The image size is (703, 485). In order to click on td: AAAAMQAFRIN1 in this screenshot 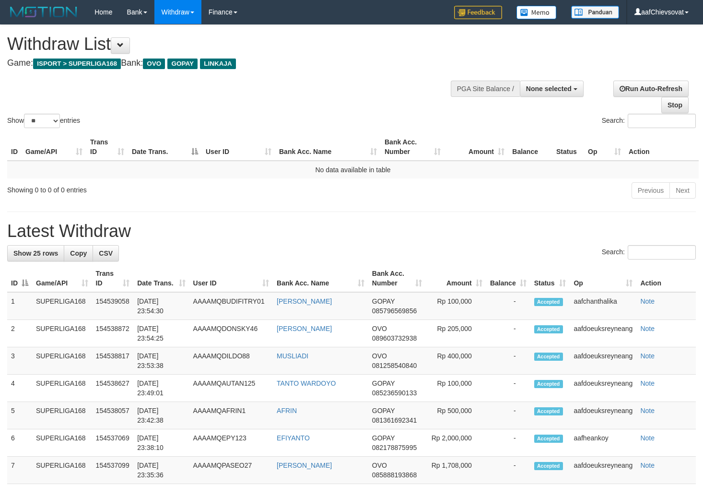, I will do `click(231, 415)`.